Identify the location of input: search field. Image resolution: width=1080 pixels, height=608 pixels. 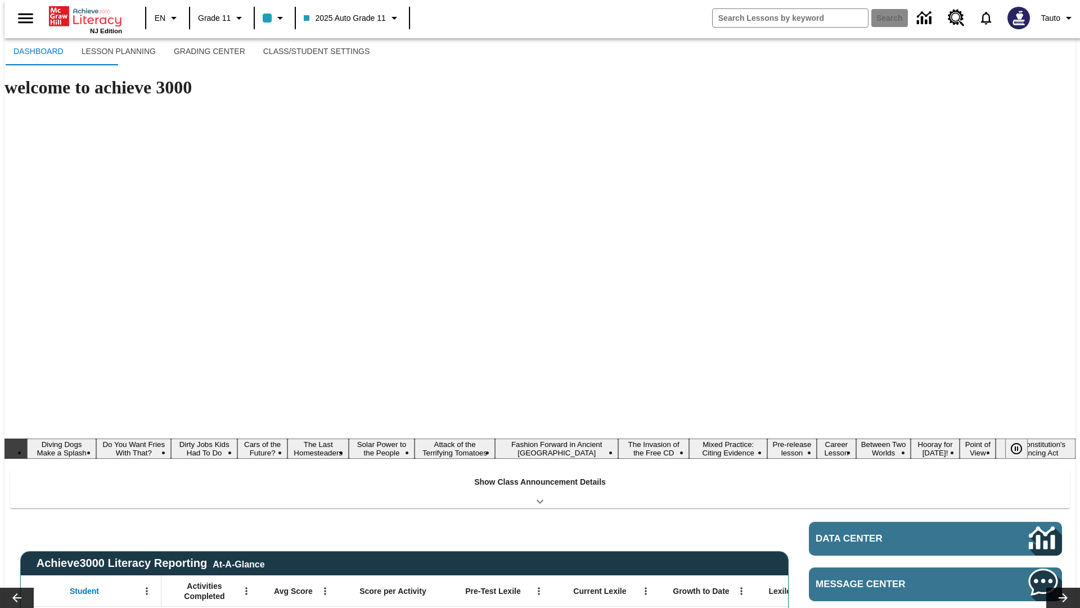
(791, 18).